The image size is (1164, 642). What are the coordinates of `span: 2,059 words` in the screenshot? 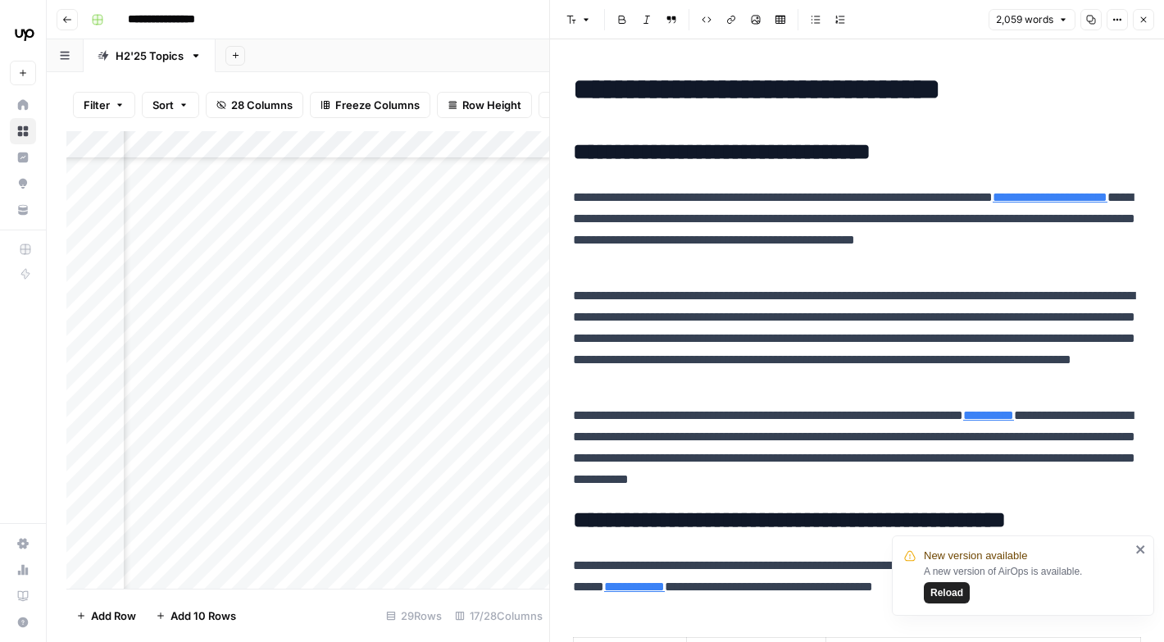 It's located at (1025, 20).